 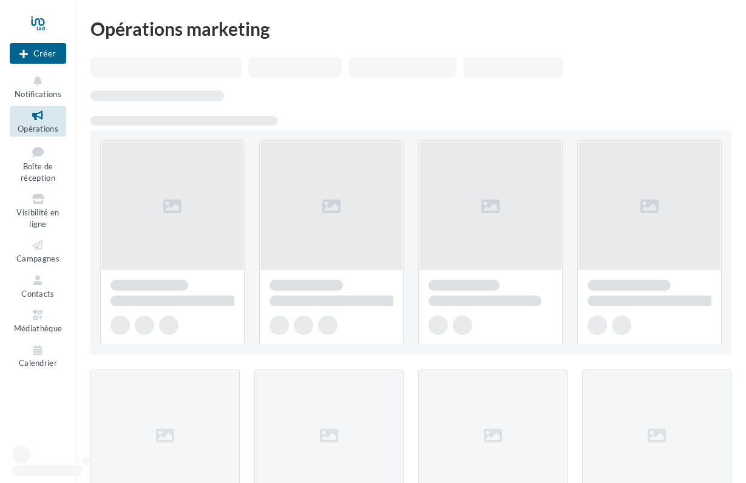 I want to click on span: Calendrier, so click(x=38, y=364).